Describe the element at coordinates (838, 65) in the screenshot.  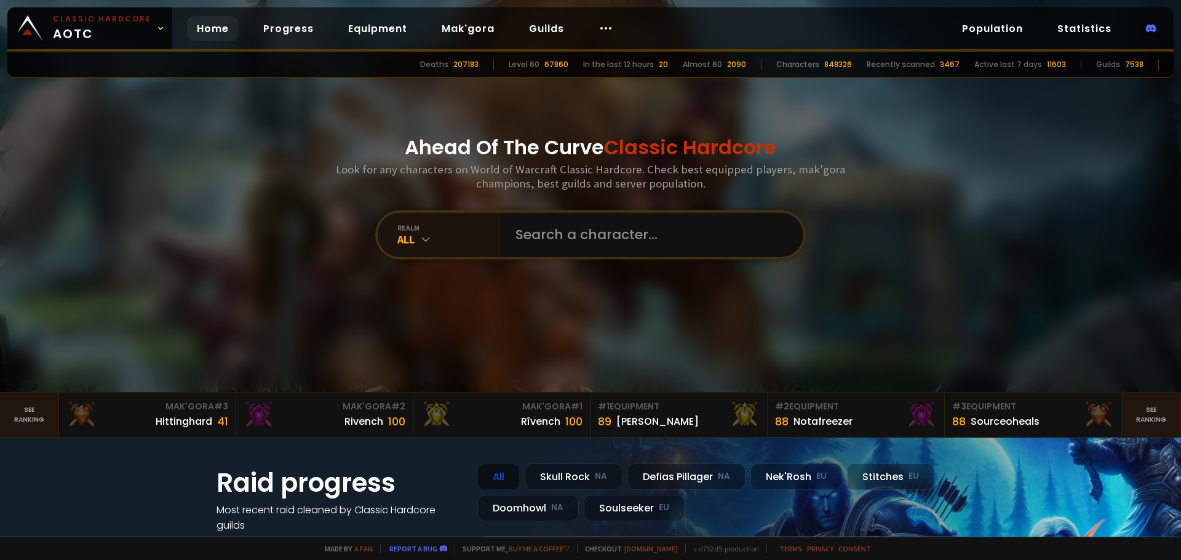
I see `div: 848326` at that location.